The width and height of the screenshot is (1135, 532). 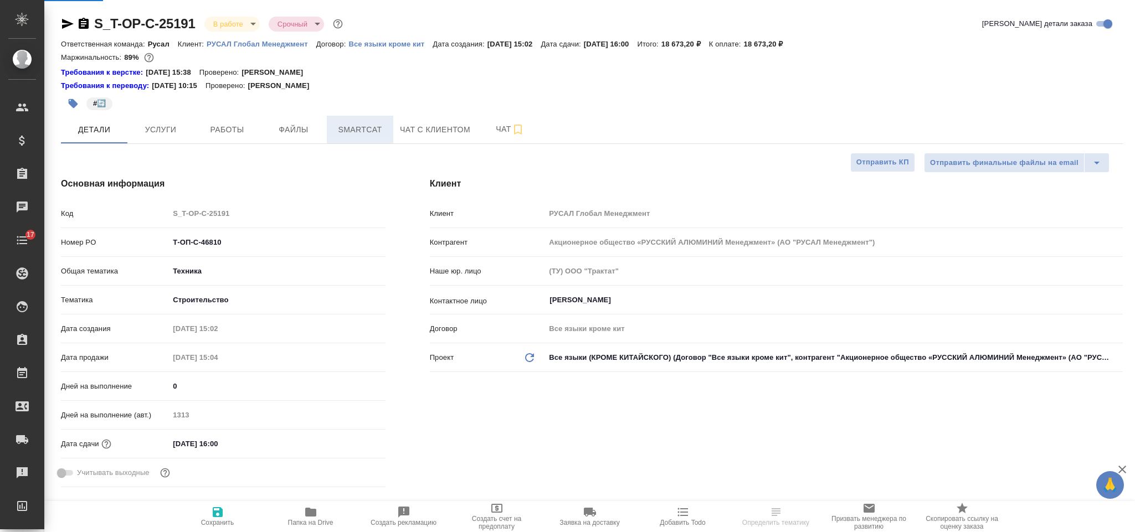 I want to click on p: Ответственная команда:, so click(x=104, y=44).